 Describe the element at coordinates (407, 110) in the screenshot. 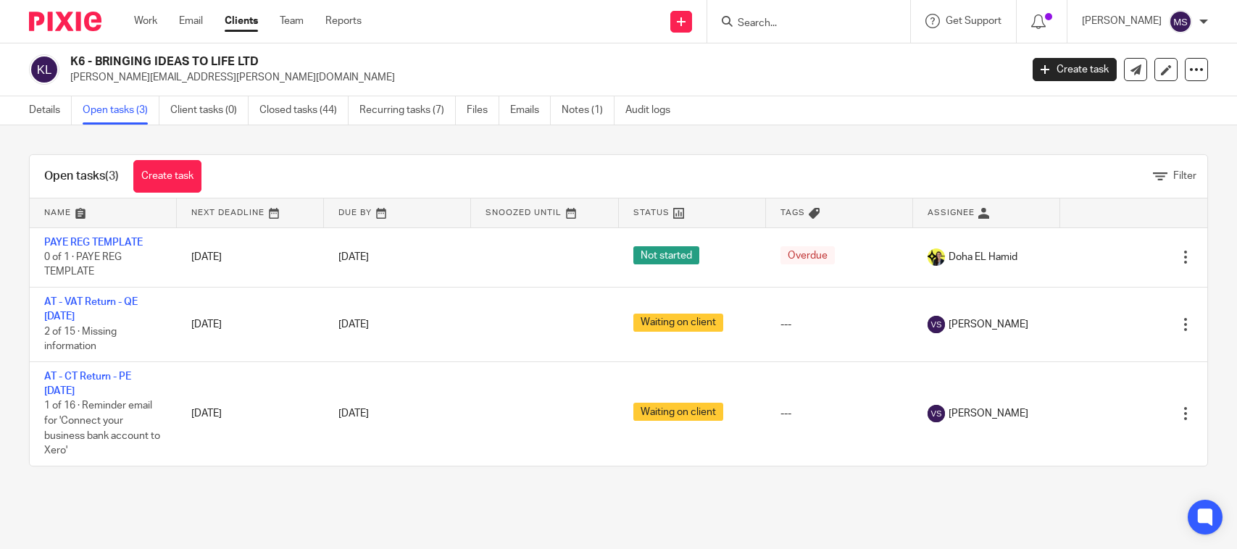

I see `a: Recurring tasks (7)` at that location.